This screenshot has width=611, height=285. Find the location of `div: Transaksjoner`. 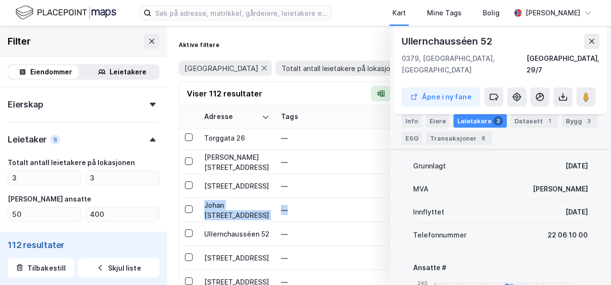

div: Transaksjoner is located at coordinates (459, 138).